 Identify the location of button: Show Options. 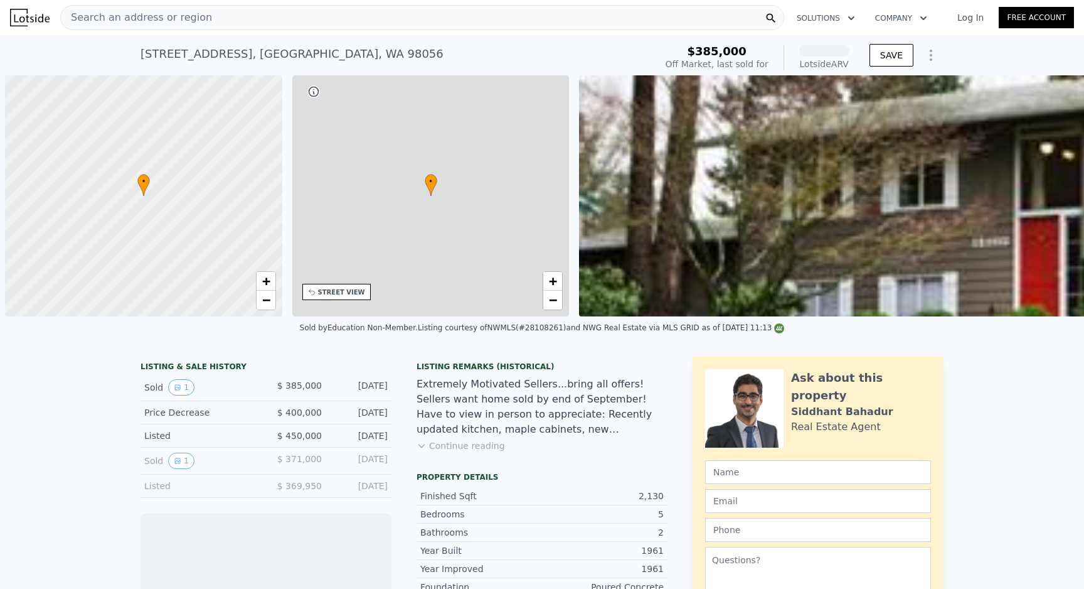
(931, 55).